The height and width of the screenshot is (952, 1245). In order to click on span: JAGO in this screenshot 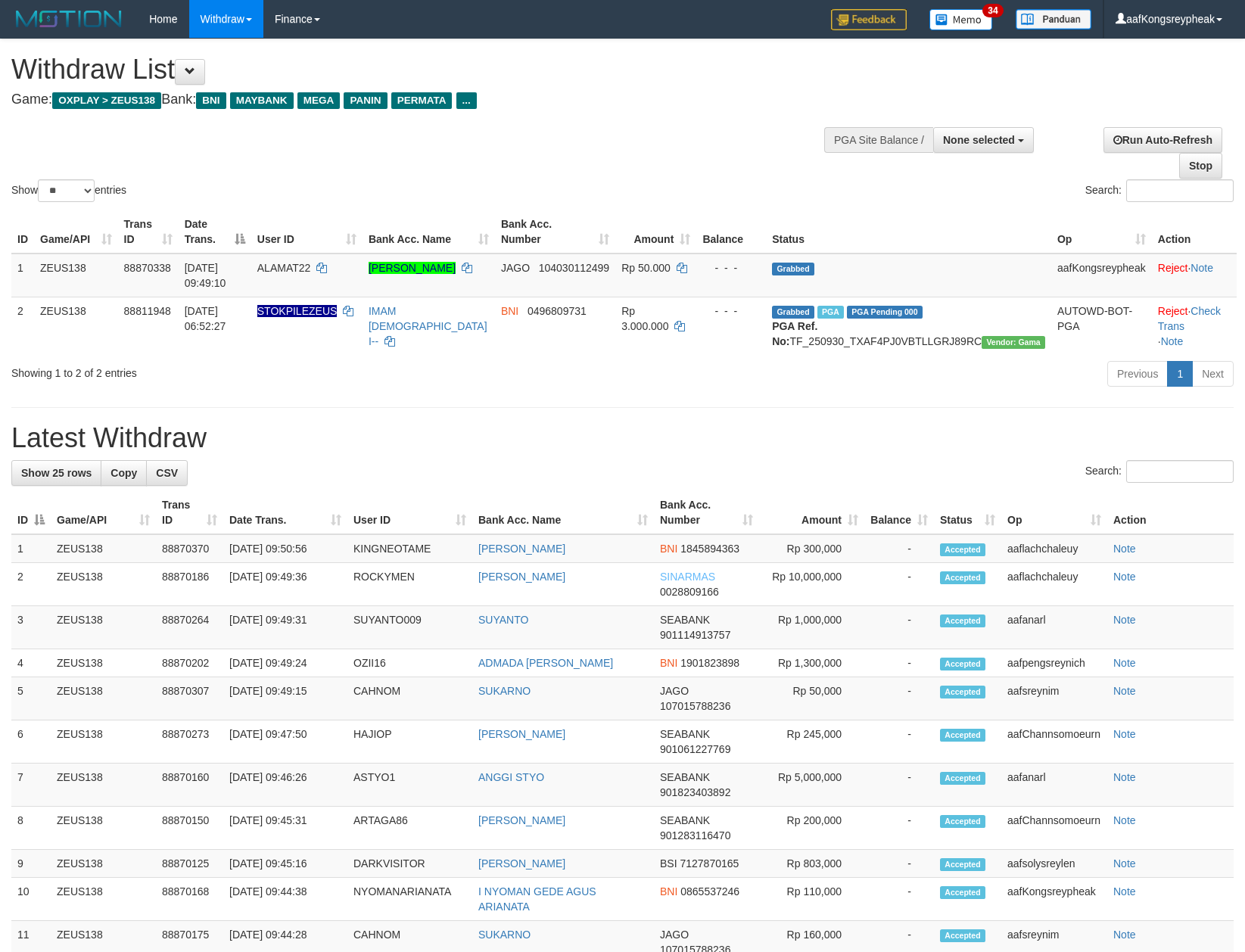, I will do `click(674, 691)`.